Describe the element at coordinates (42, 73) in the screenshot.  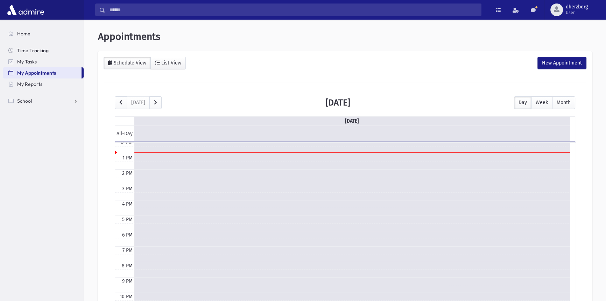
I see `a: My Appointments` at that location.